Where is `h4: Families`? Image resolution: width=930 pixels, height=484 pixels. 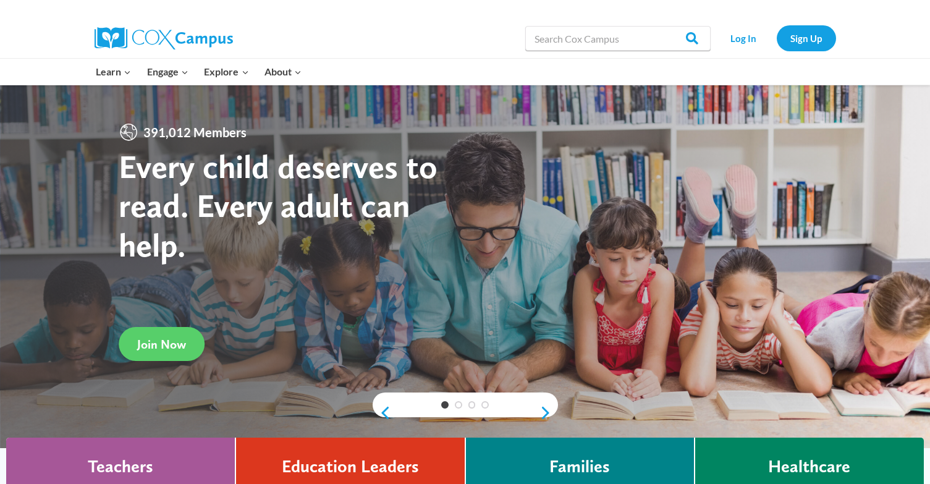
h4: Families is located at coordinates (580, 467).